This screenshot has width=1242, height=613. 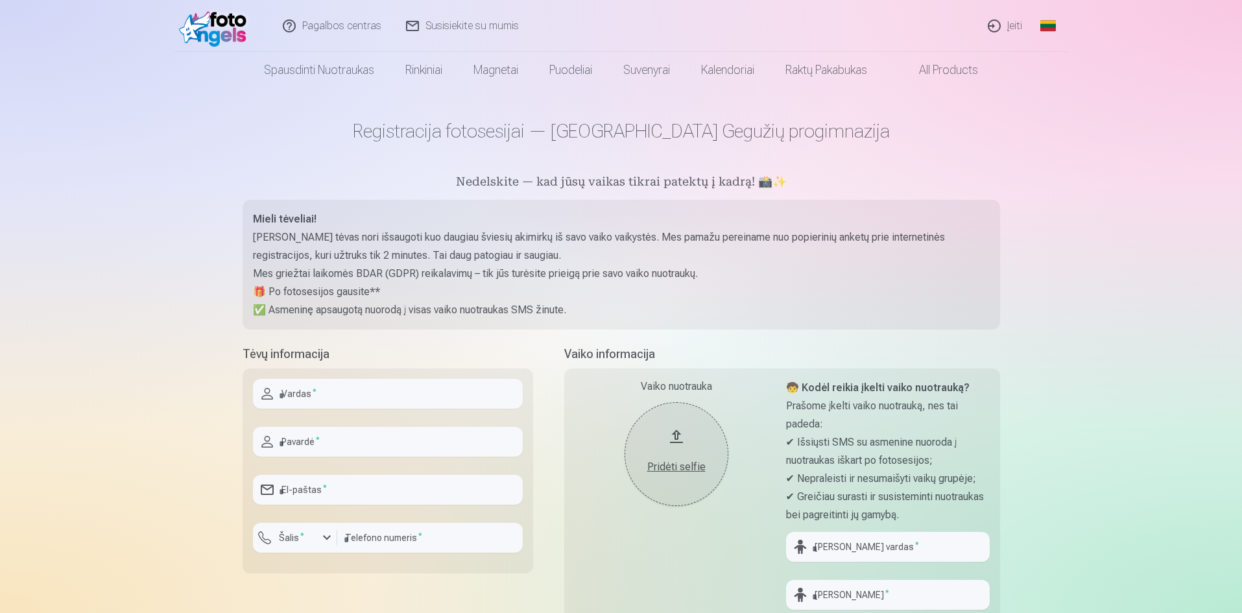 What do you see at coordinates (647, 70) in the screenshot?
I see `a: Suvenyrai` at bounding box center [647, 70].